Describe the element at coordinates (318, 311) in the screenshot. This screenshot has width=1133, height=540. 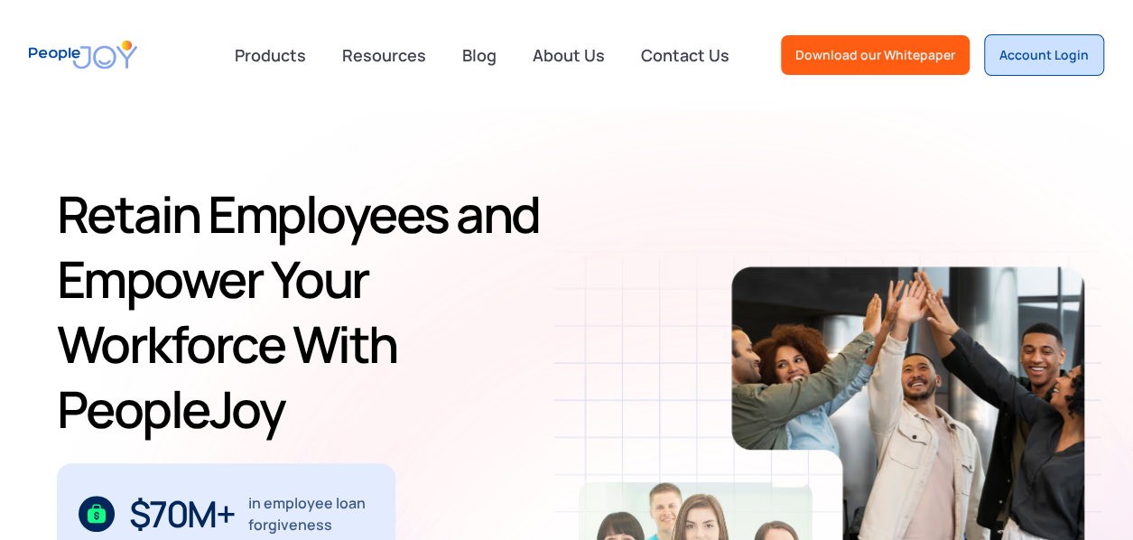
I see `h1: Retain Employees and Empower Your Workforce With PeopleJoy` at that location.